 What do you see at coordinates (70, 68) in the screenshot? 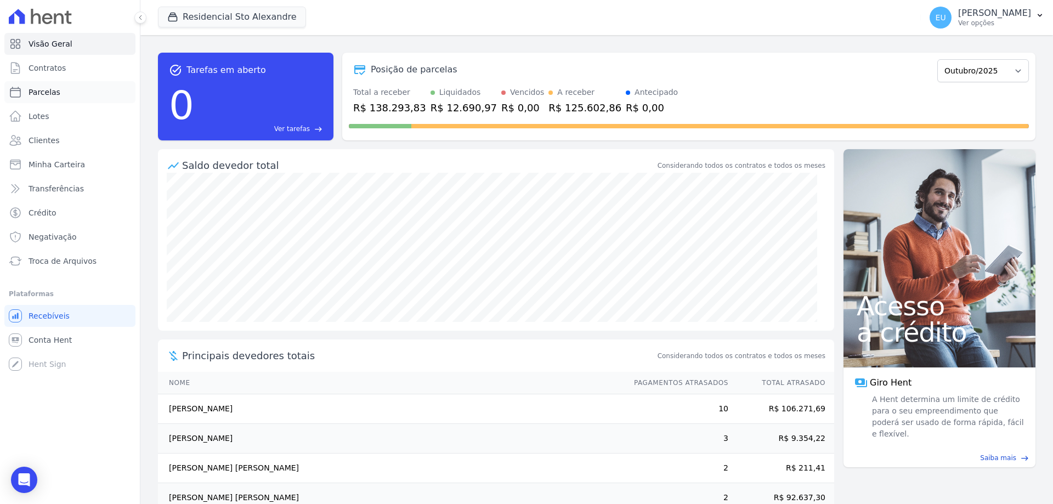
I see `a: Contratos` at bounding box center [70, 68].